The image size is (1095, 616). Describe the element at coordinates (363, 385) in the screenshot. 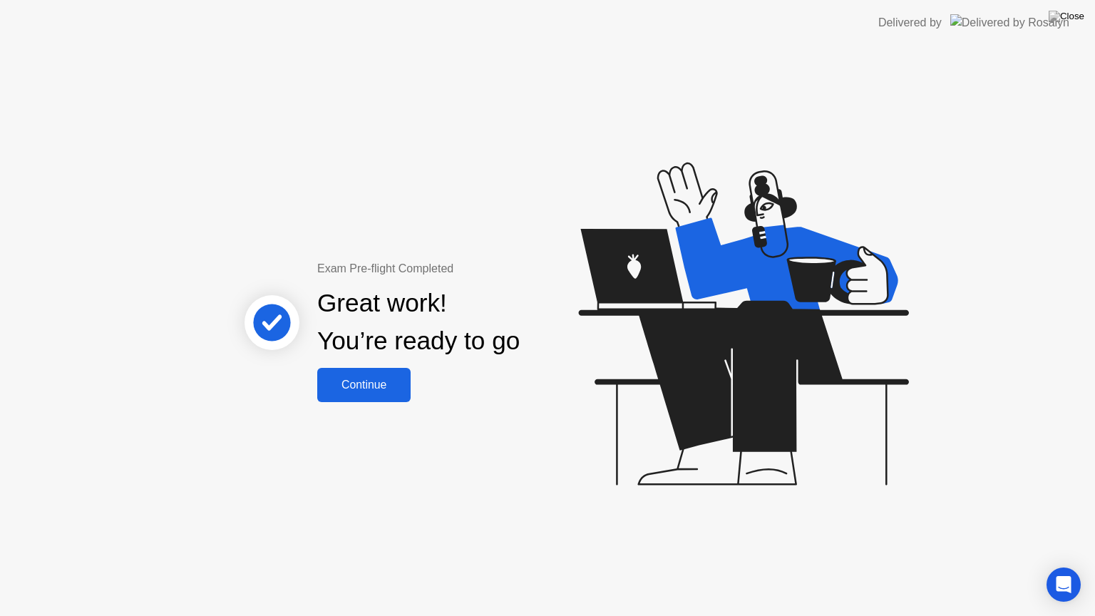

I see `button: Continue` at that location.